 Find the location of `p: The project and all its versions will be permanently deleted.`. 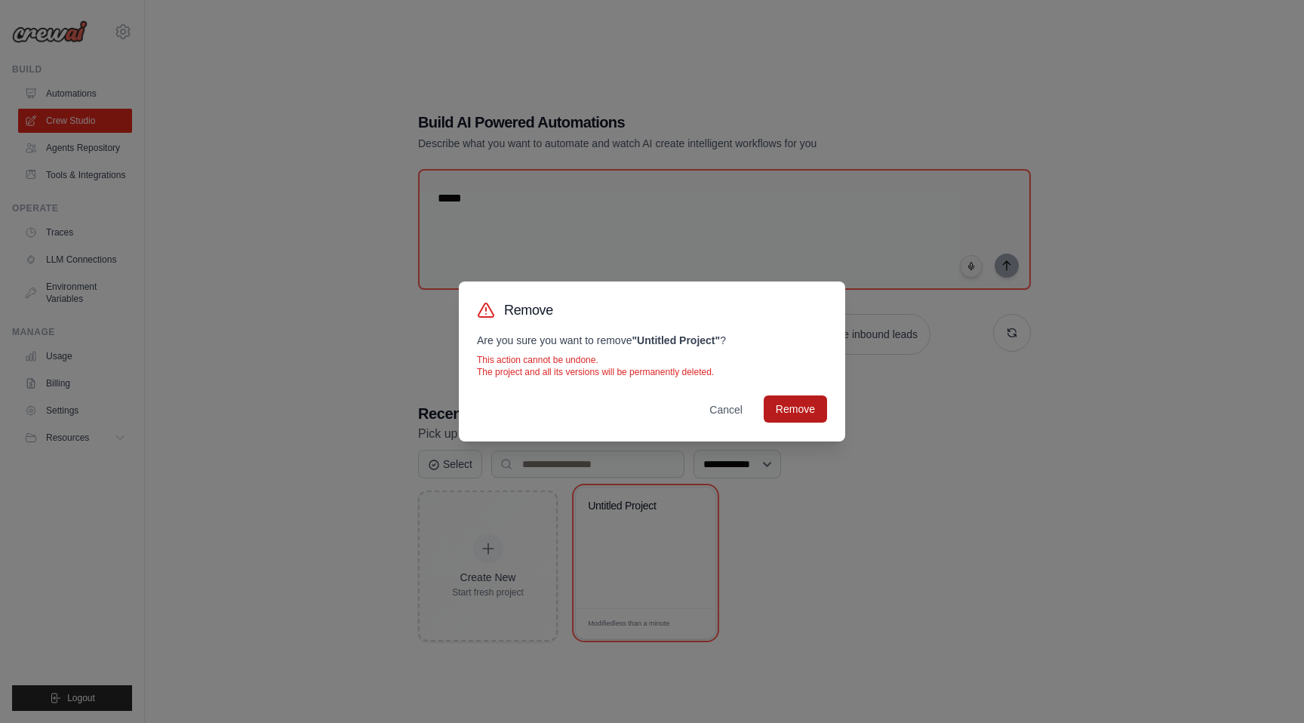

p: The project and all its versions will be permanently deleted. is located at coordinates (652, 372).